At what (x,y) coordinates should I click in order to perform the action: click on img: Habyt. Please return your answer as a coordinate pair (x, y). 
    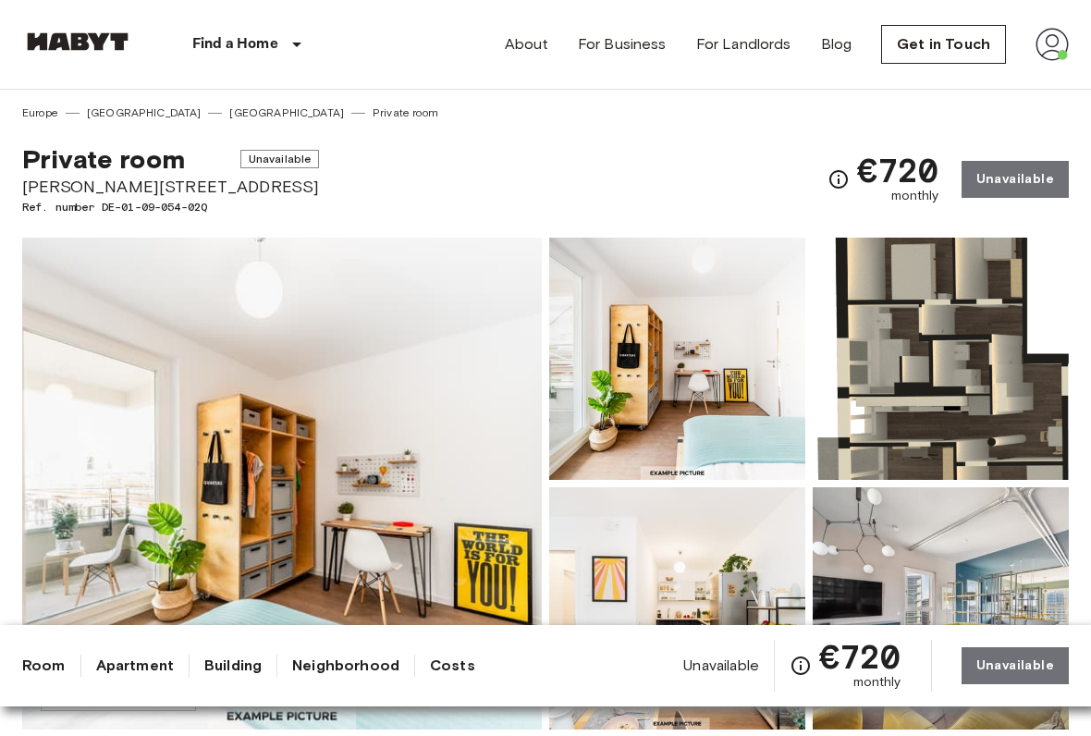
    Looking at the image, I should click on (78, 42).